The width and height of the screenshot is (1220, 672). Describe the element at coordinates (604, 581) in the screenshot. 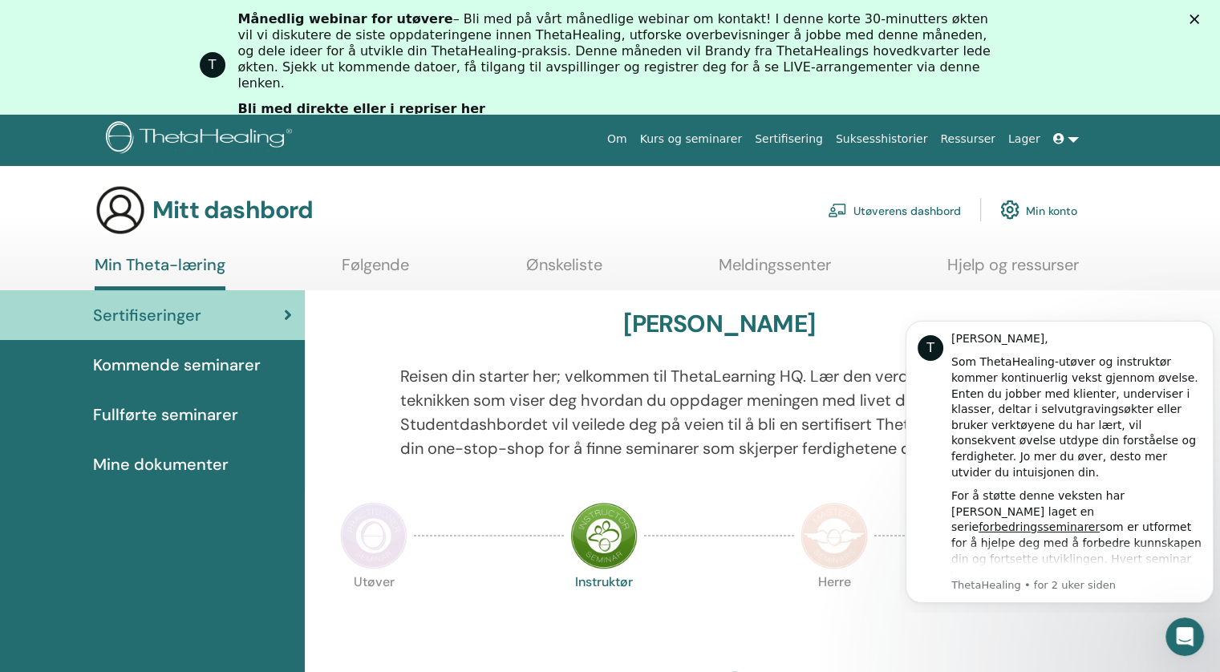

I see `font: Instruktør` at that location.